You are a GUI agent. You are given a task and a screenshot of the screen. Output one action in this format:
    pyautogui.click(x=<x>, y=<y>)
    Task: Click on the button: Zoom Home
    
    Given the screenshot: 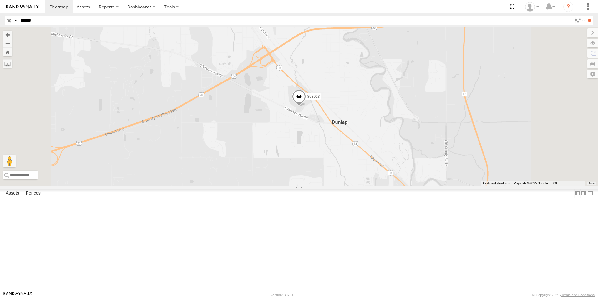 What is the action you would take?
    pyautogui.click(x=8, y=52)
    